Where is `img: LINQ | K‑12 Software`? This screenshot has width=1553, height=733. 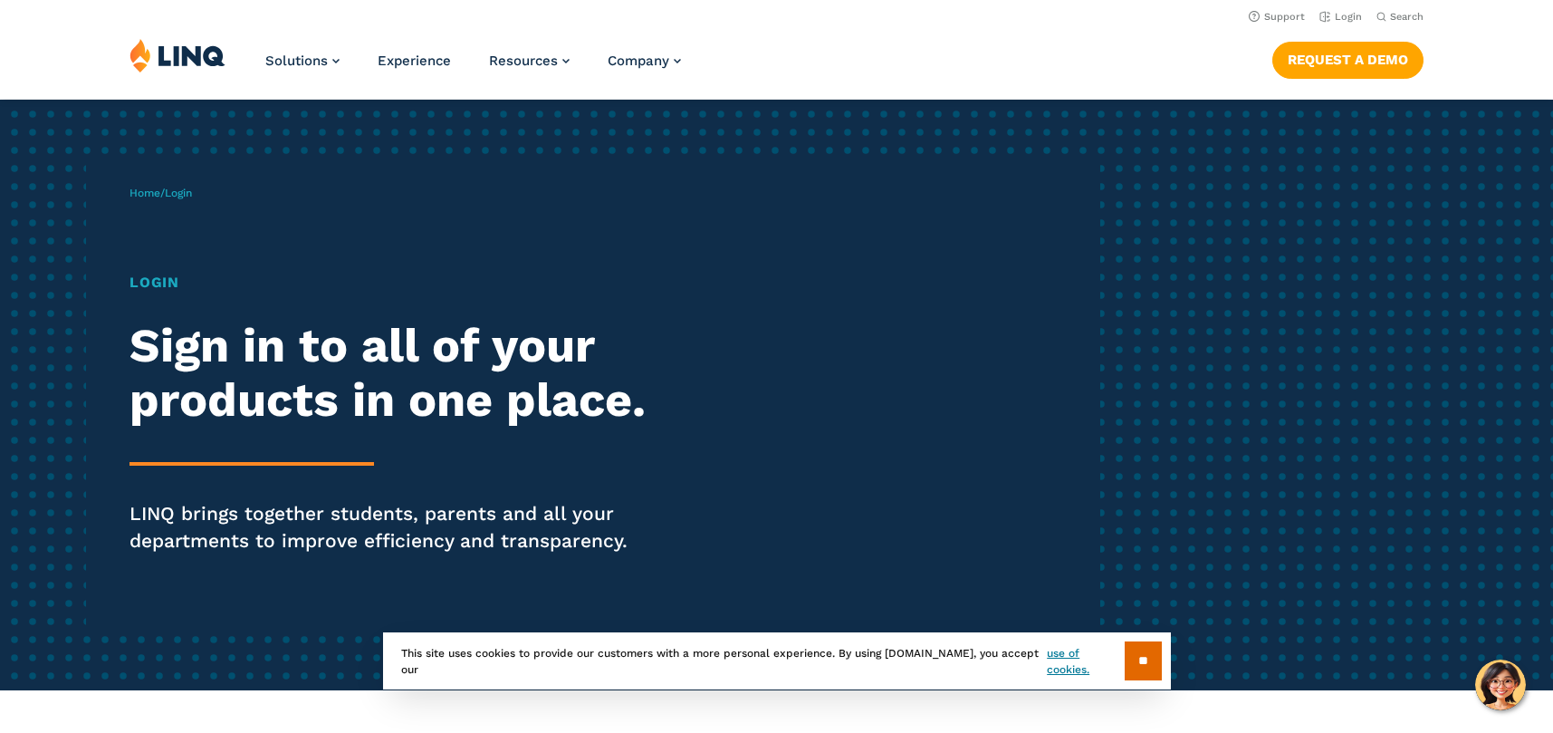
img: LINQ | K‑12 Software is located at coordinates (178, 55).